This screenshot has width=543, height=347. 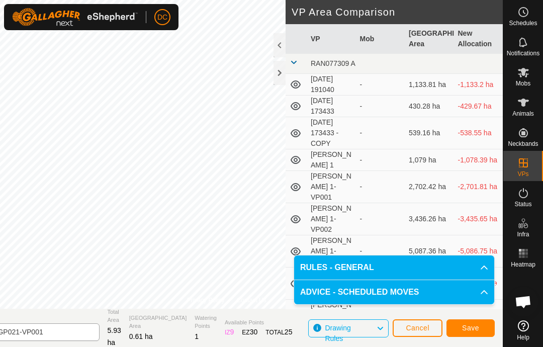 What do you see at coordinates (249, 332) in the screenshot?
I see `div: EZ` at bounding box center [249, 332].